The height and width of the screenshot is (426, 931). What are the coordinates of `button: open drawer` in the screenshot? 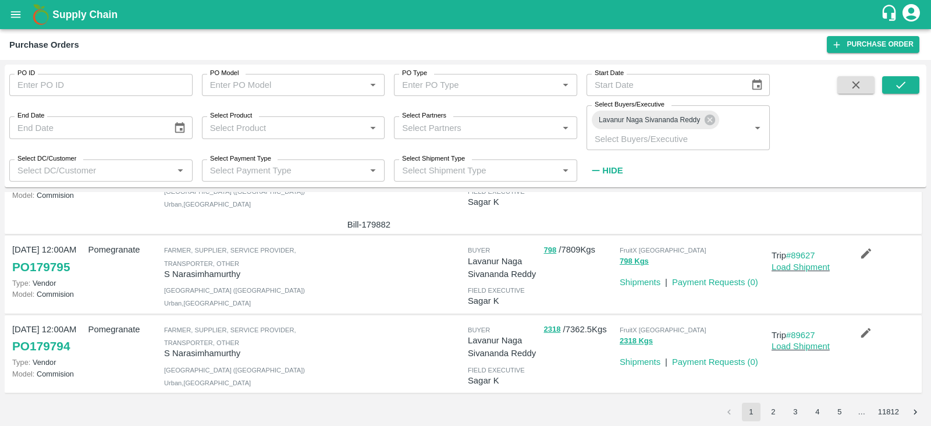 It's located at (16, 15).